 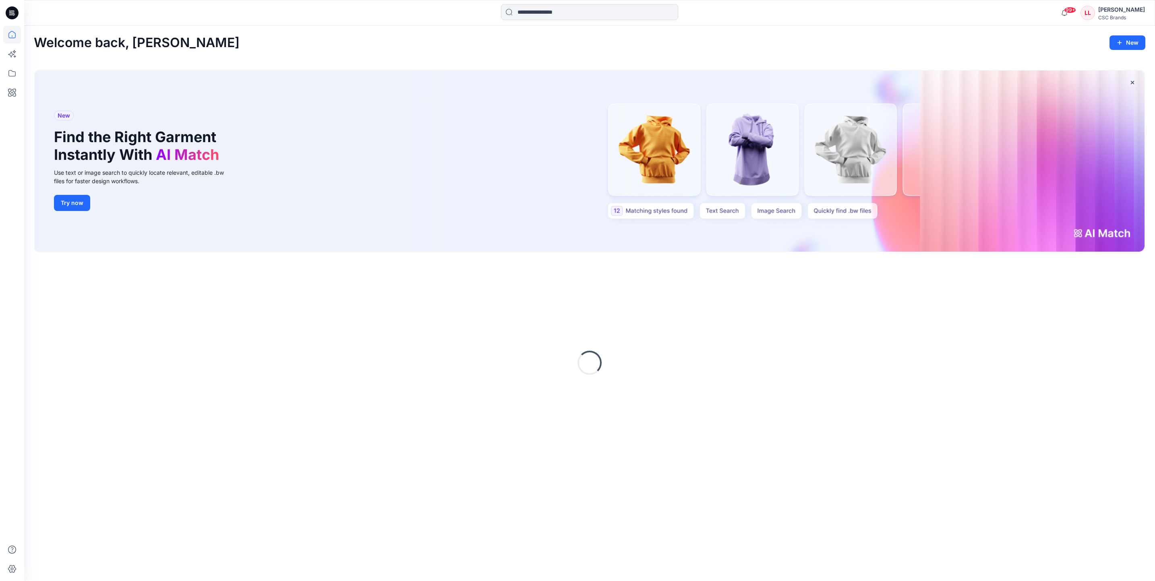 What do you see at coordinates (1121, 17) in the screenshot?
I see `div: CSC Brands` at bounding box center [1121, 17].